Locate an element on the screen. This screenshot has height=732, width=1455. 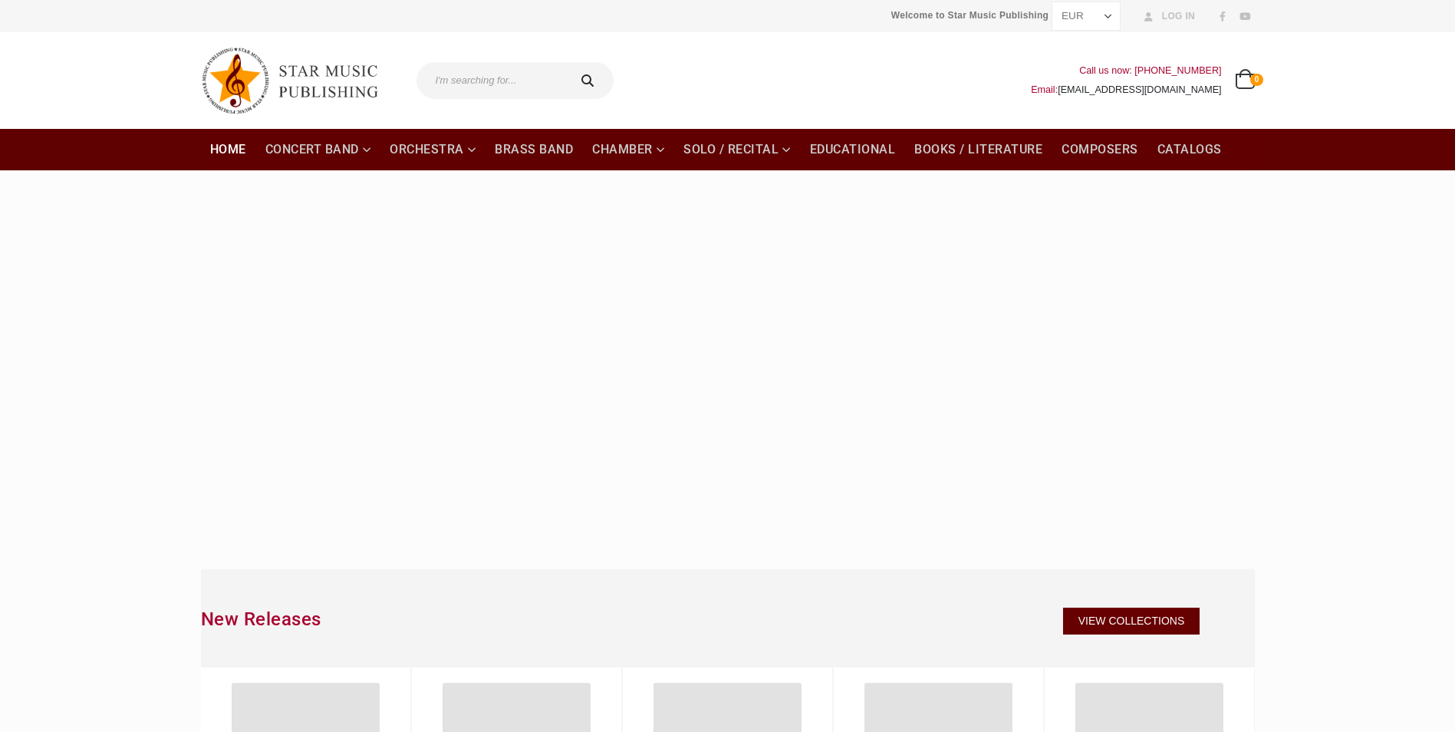
a: Orchestra is located at coordinates (433, 150).